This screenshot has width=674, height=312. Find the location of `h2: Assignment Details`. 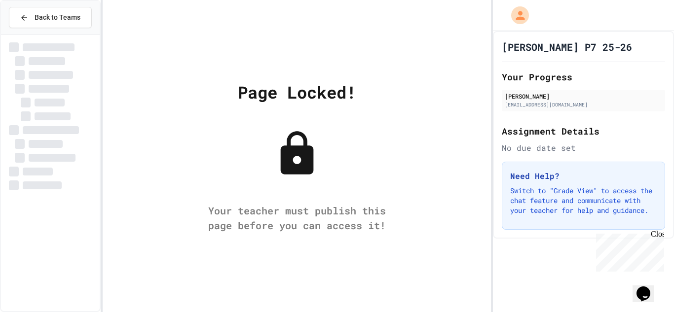

h2: Assignment Details is located at coordinates (583, 131).